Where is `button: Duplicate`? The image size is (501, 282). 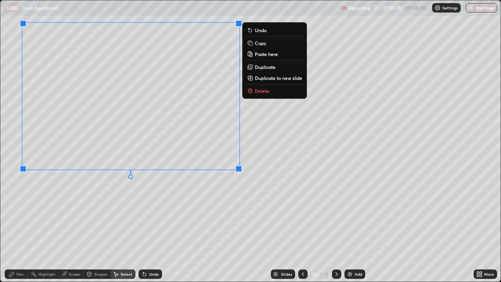 button: Duplicate is located at coordinates (275, 67).